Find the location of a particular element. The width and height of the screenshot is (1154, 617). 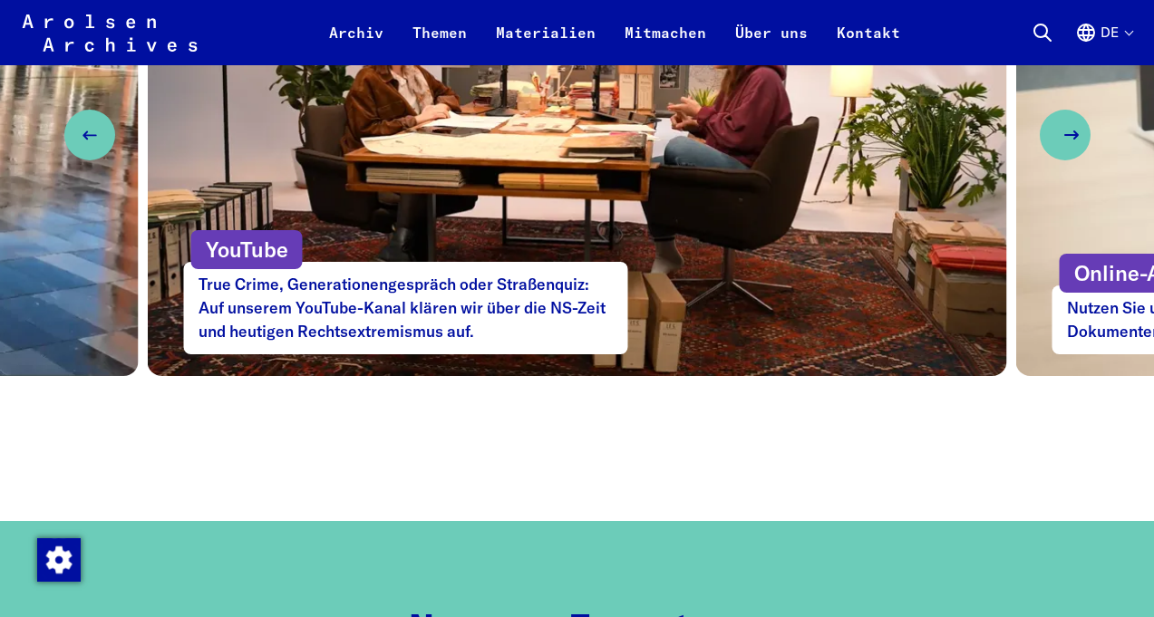

a: Materialien is located at coordinates (546, 44).